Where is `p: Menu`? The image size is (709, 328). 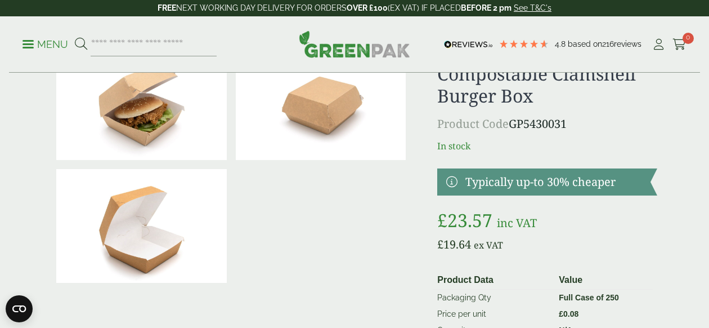 p: Menu is located at coordinates (45, 44).